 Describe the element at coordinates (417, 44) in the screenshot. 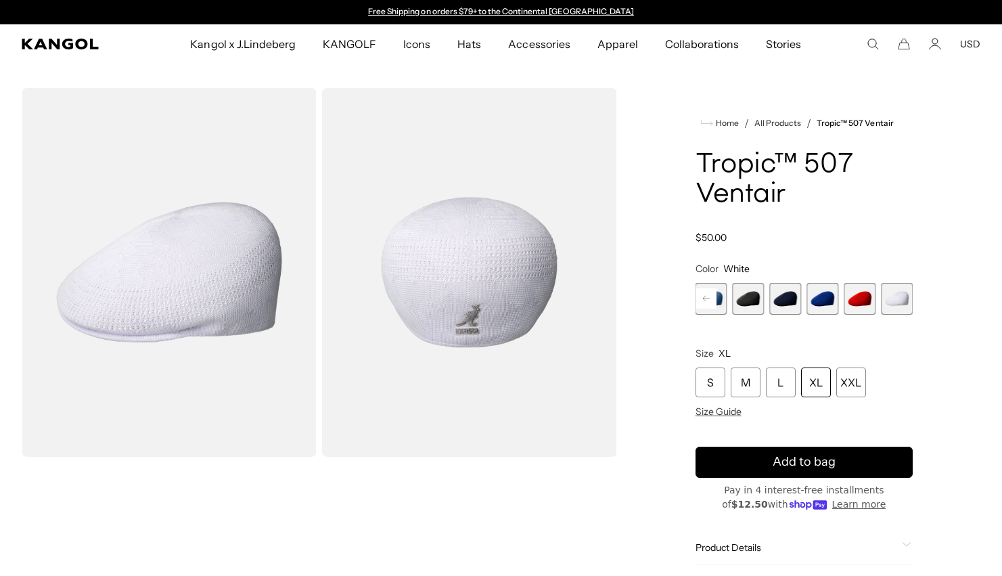

I see `a: Icons` at that location.